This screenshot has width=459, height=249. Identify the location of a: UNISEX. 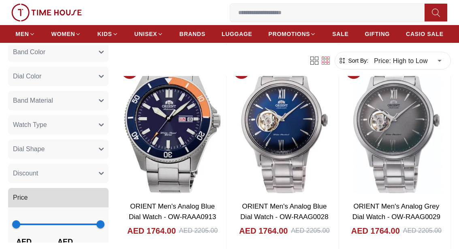
(149, 34).